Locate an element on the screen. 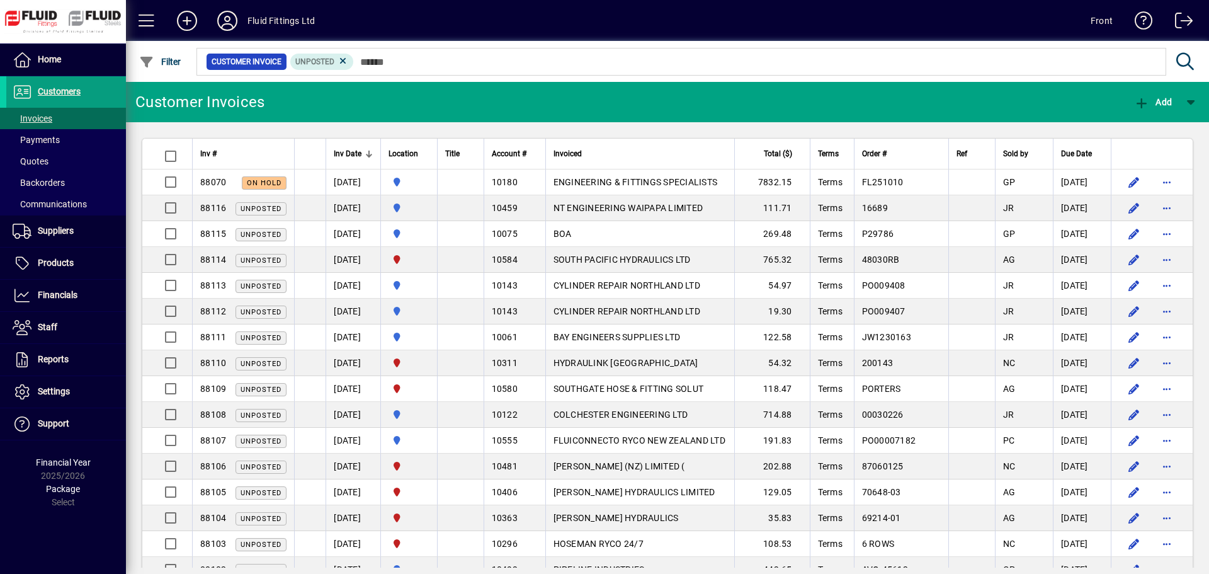 Image resolution: width=1209 pixels, height=574 pixels. div: Fluid Fittings Ltd is located at coordinates (281, 21).